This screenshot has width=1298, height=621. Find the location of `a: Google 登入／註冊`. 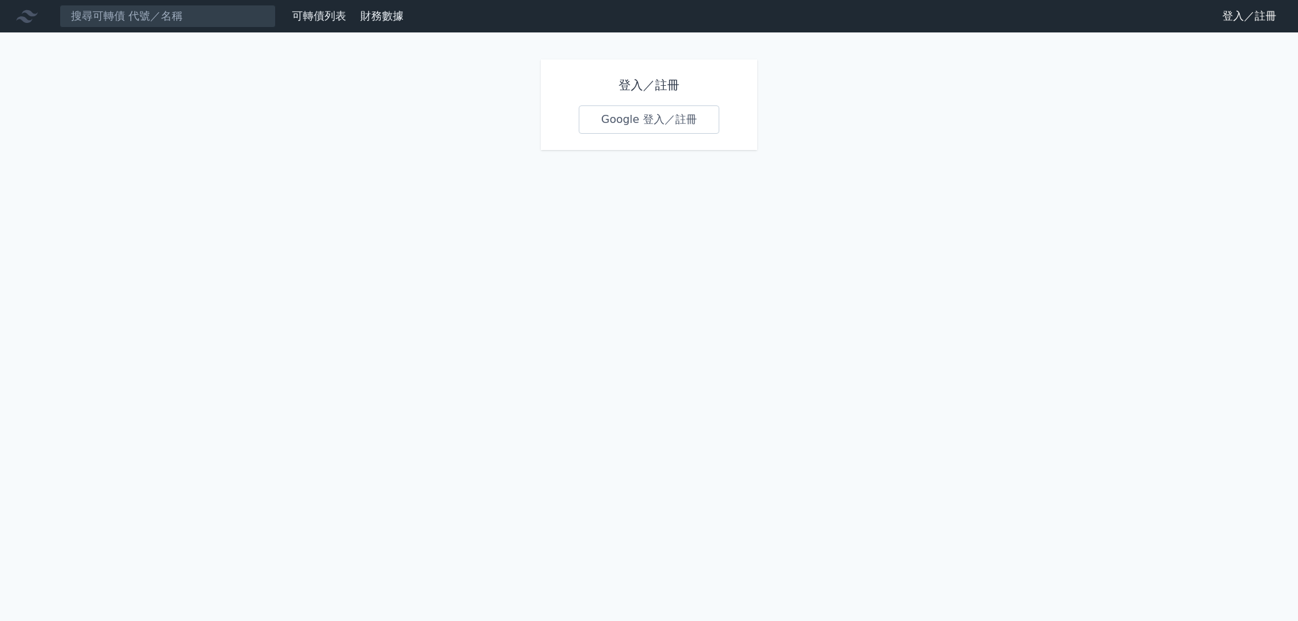

a: Google 登入／註冊 is located at coordinates (649, 120).